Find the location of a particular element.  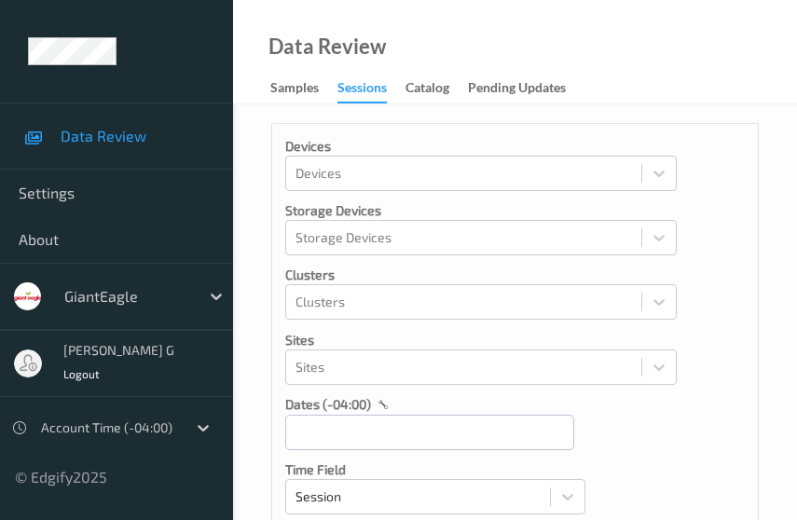

div: Sessions is located at coordinates (362, 90).